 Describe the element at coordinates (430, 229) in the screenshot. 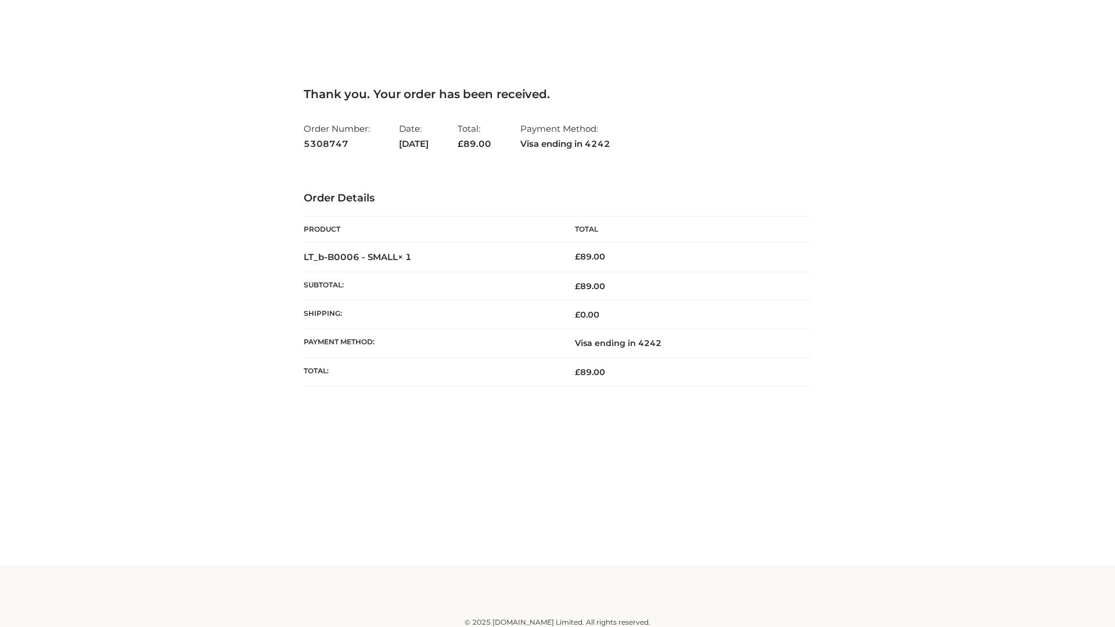

I see `th: Product` at that location.